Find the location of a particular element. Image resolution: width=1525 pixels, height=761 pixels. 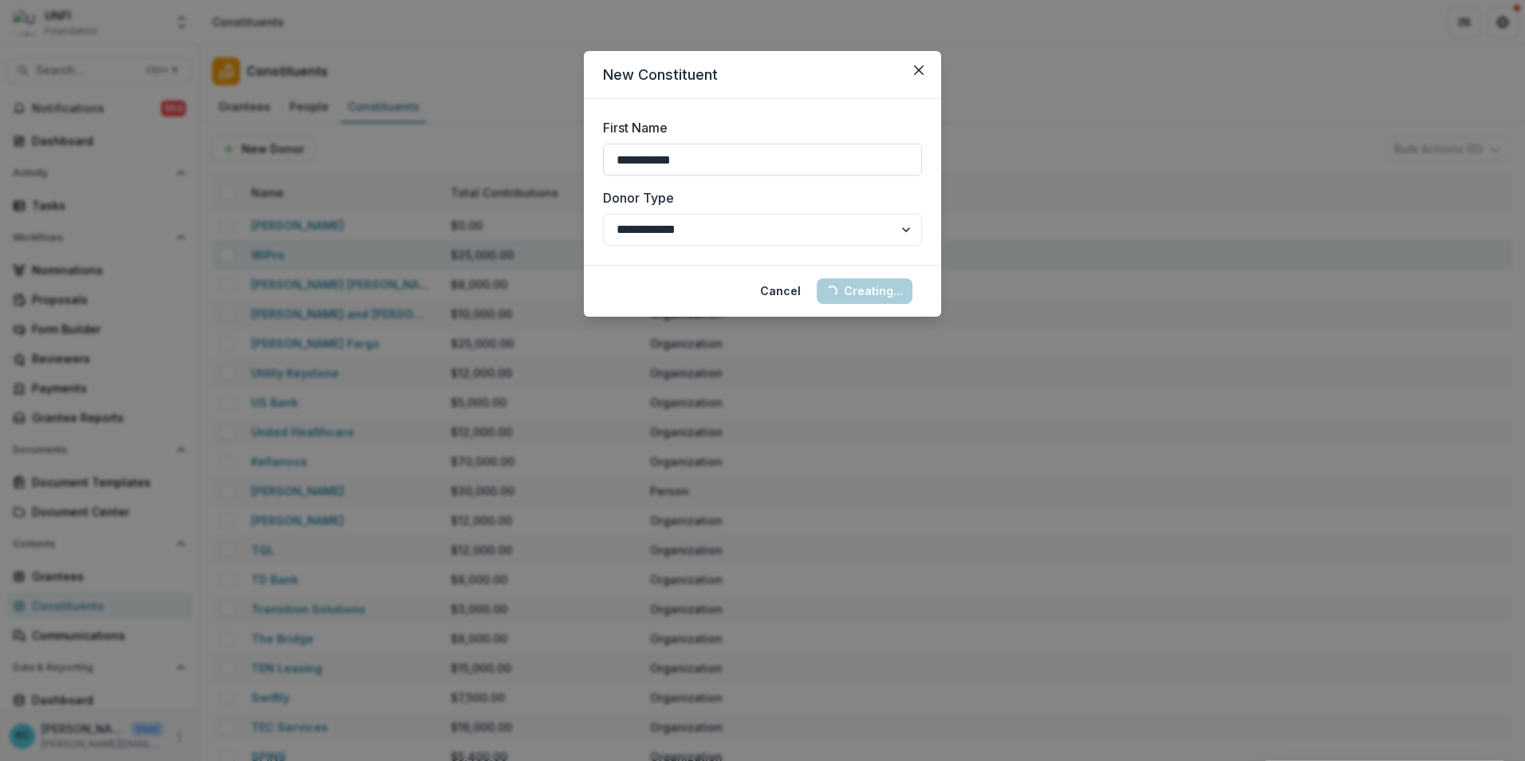

header: New Constituent is located at coordinates (762, 75).